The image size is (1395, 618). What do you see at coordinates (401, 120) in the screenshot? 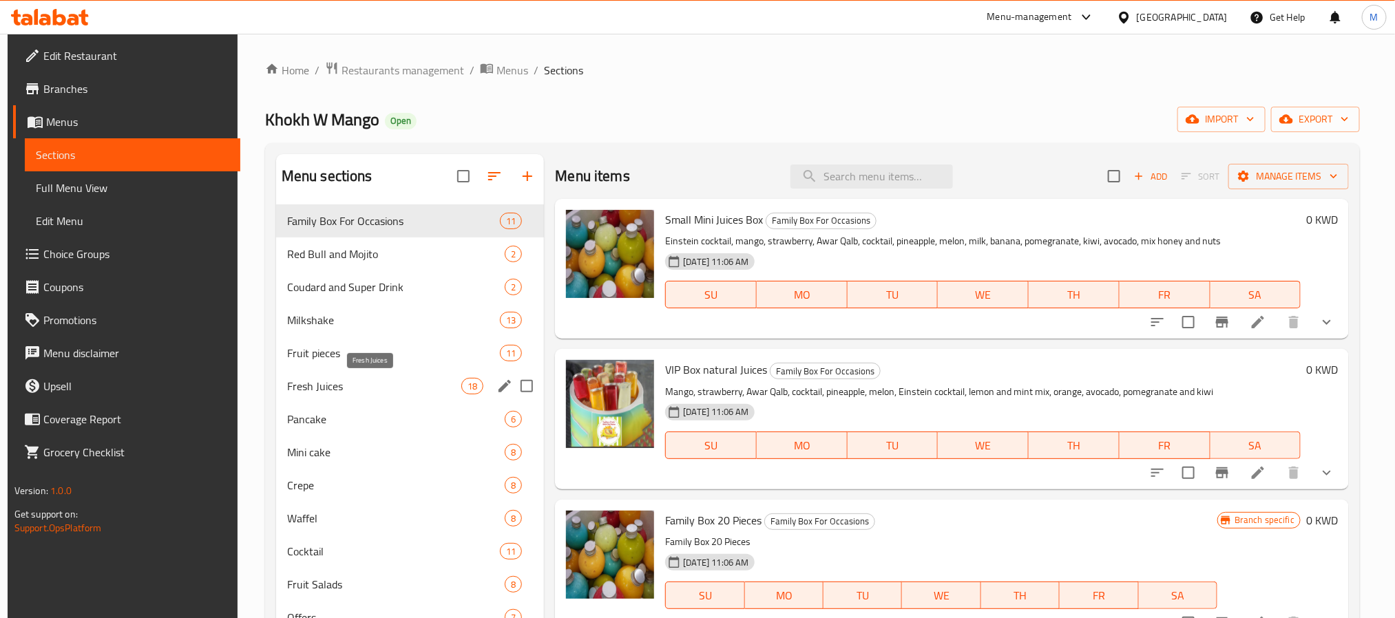
I see `span: Open` at bounding box center [401, 120].